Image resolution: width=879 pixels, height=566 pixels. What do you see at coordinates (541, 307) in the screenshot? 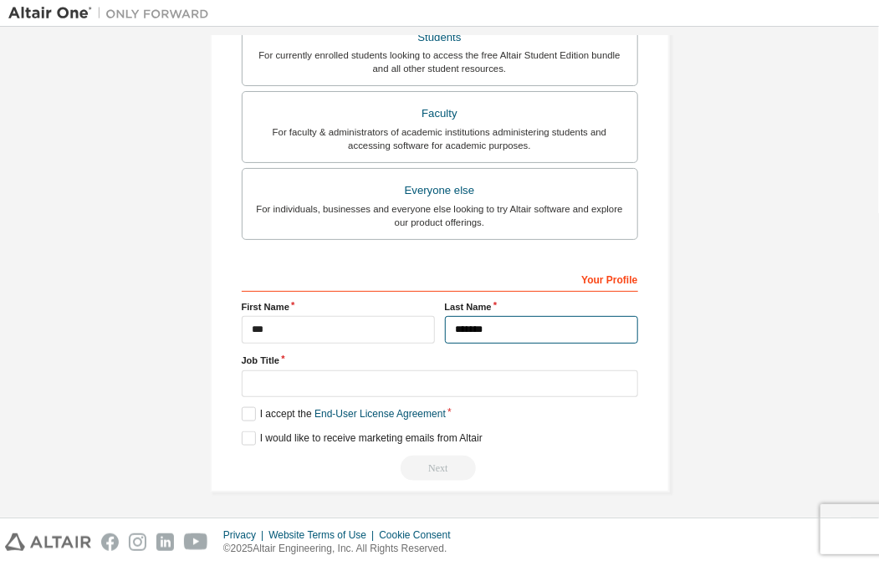
I see `label: Last Name` at bounding box center [541, 307].